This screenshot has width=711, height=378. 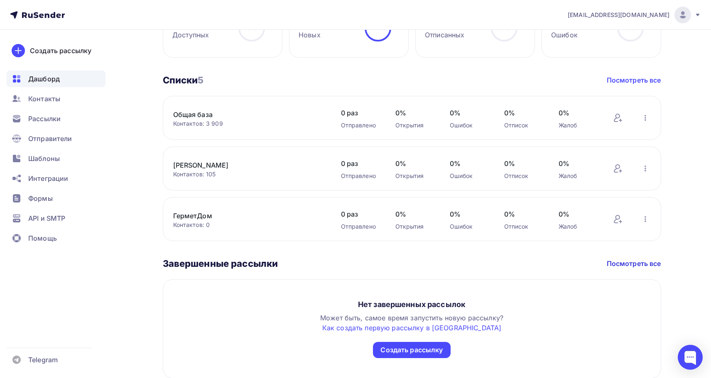 What do you see at coordinates (44, 159) in the screenshot?
I see `span: Шаблоны` at bounding box center [44, 159].